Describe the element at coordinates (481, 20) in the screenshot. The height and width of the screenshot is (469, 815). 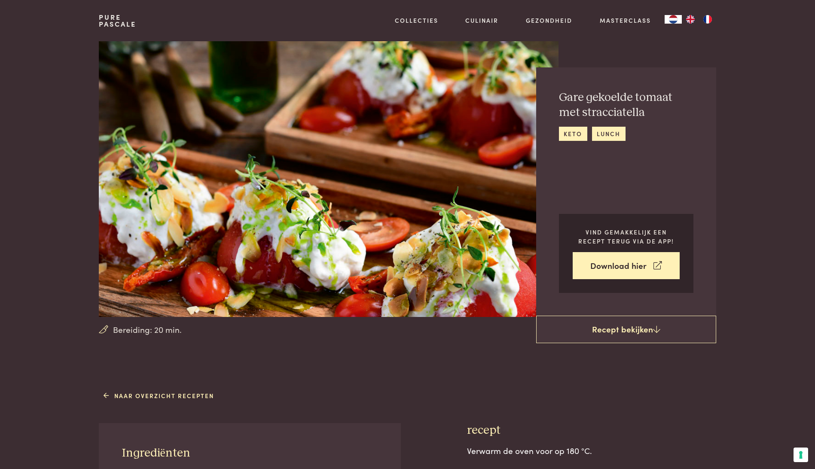
I see `a: Culinair` at that location.